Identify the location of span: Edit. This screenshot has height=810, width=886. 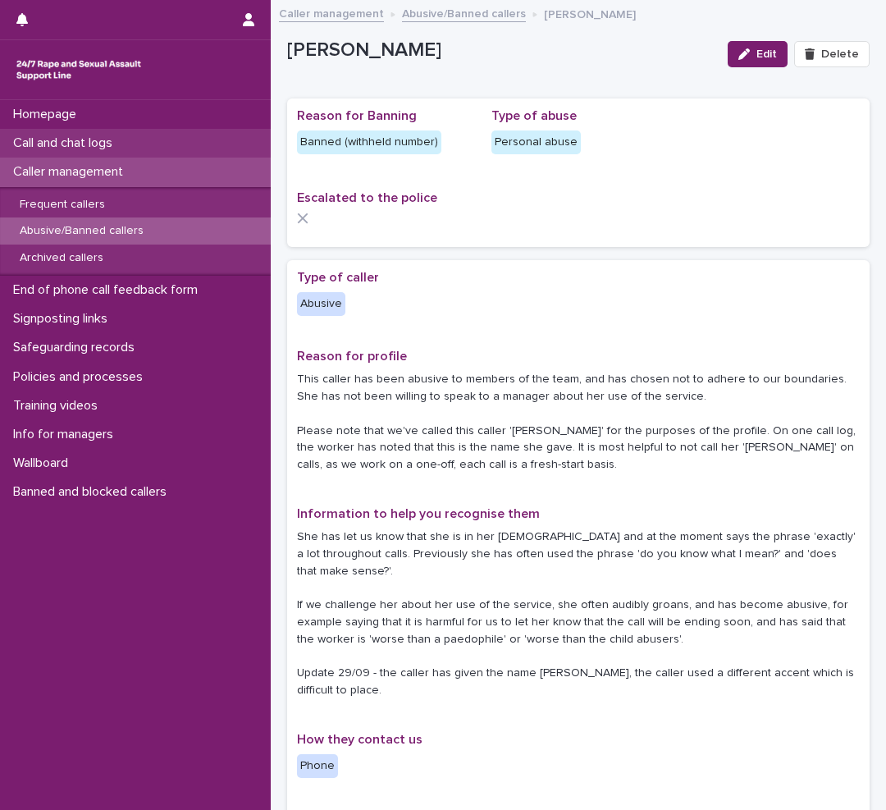
(767, 54).